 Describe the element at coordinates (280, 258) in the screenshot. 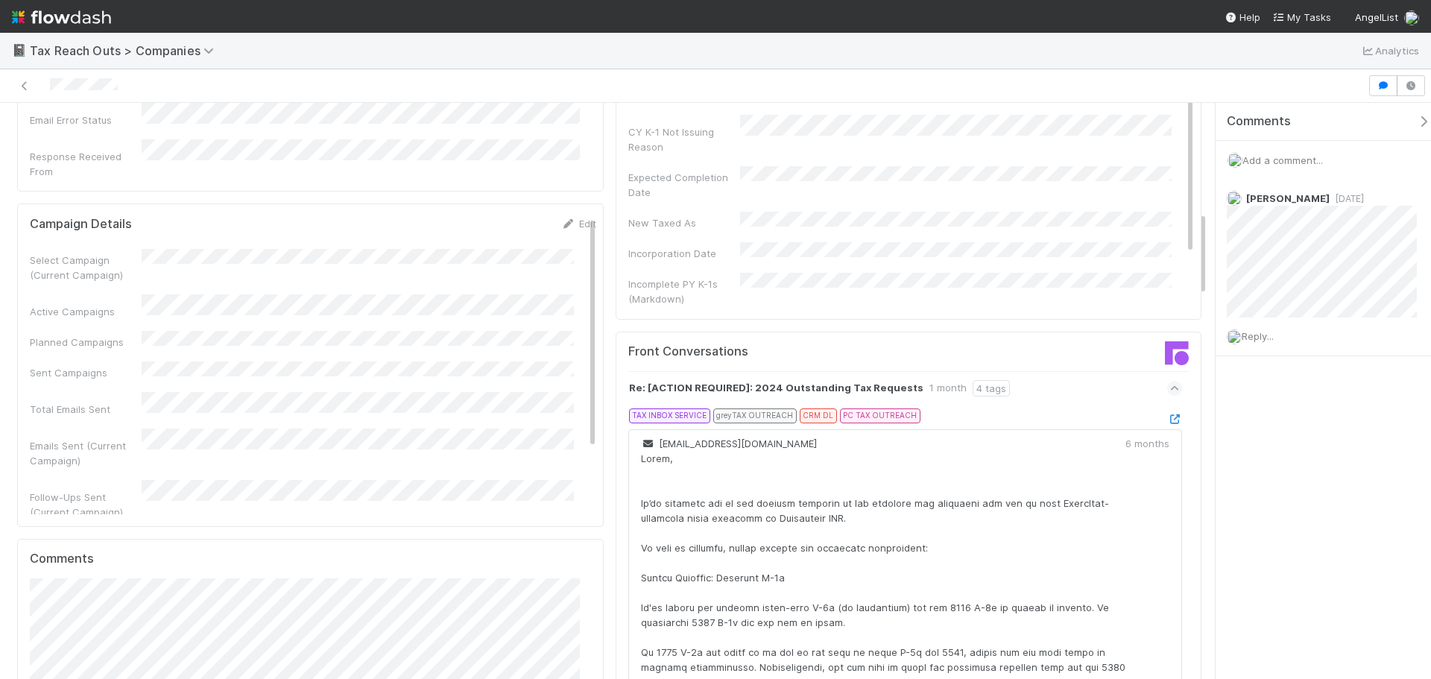

I see `p: We've listed any overdue prior-year K-1s (if applicable) and the 2024 K-1s we expect to receive. ...` at that location.